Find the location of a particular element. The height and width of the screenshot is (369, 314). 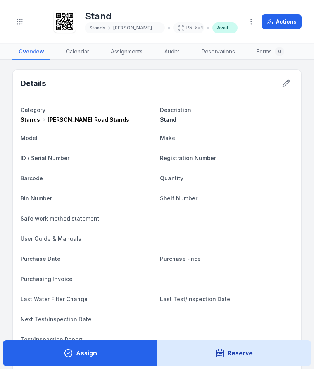

span: Purchasing Invoice is located at coordinates (47, 279).